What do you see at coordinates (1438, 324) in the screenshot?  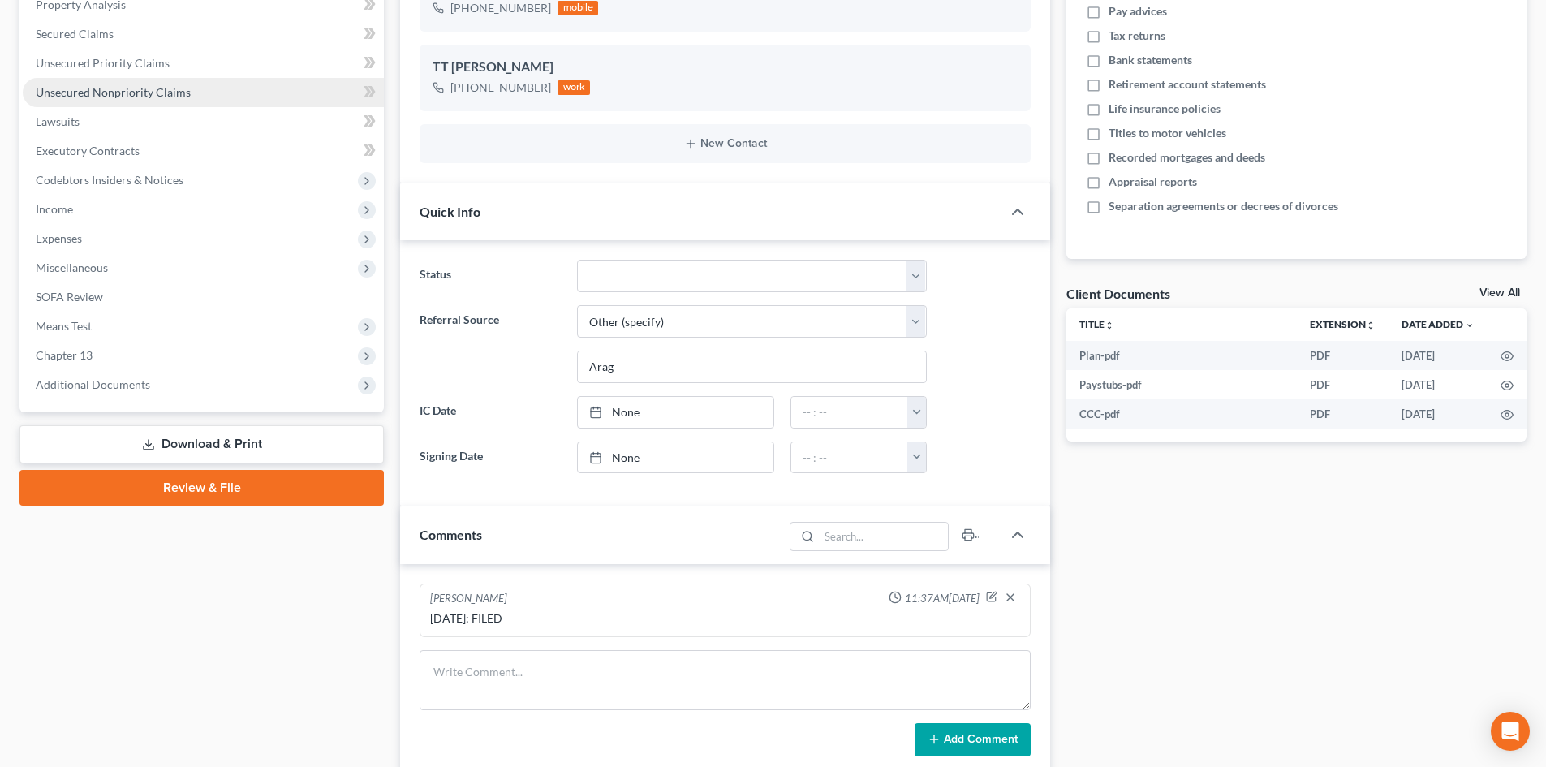 I see `a: Date Added expand_more` at bounding box center [1438, 324].